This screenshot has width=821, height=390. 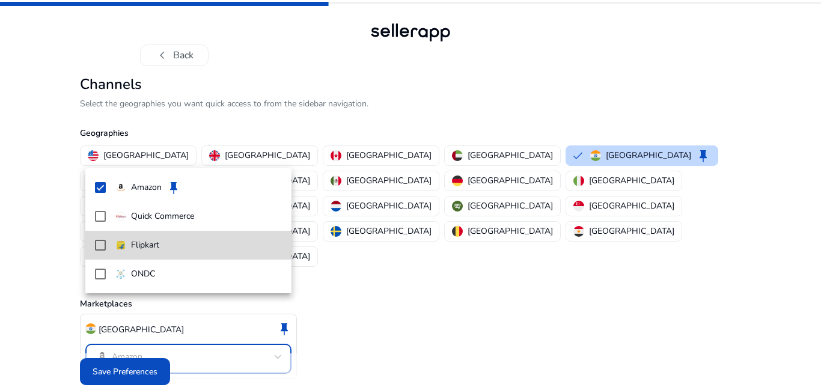 What do you see at coordinates (145, 245) in the screenshot?
I see `p: Flipkart` at bounding box center [145, 245].